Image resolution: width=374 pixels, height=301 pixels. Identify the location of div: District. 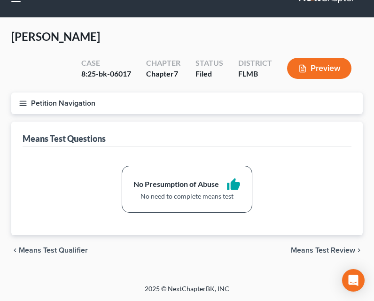
(255, 63).